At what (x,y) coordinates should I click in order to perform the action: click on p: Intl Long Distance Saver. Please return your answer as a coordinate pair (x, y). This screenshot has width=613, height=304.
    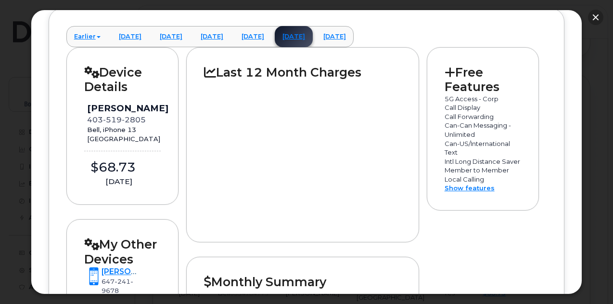
    Looking at the image, I should click on (483, 161).